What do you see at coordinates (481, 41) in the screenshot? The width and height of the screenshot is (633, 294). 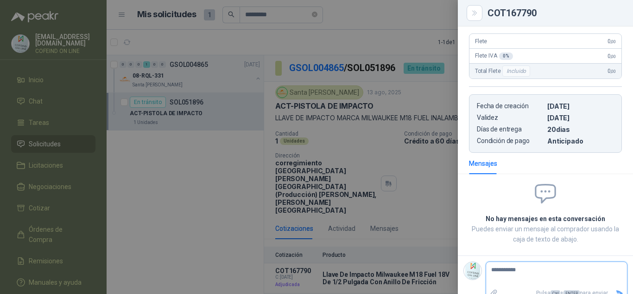 I see `span: Flete` at bounding box center [481, 41].